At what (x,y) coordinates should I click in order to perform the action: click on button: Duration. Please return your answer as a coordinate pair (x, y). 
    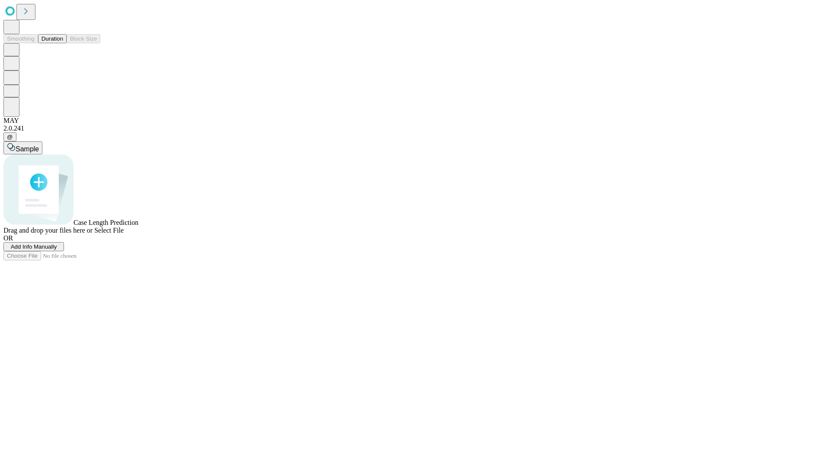
    Looking at the image, I should click on (52, 38).